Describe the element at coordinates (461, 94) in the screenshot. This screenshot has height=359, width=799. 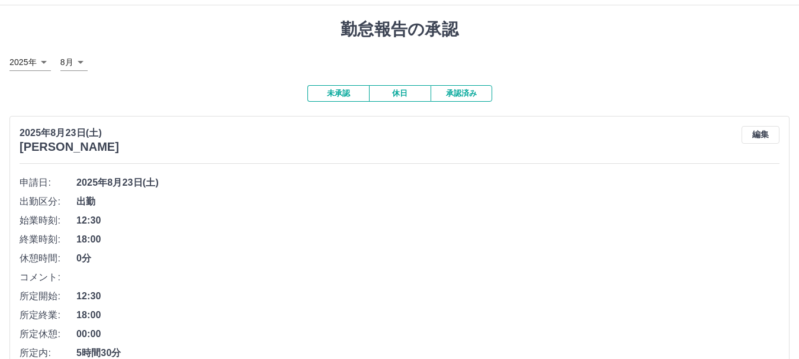
I see `button: 承認済み` at that location.